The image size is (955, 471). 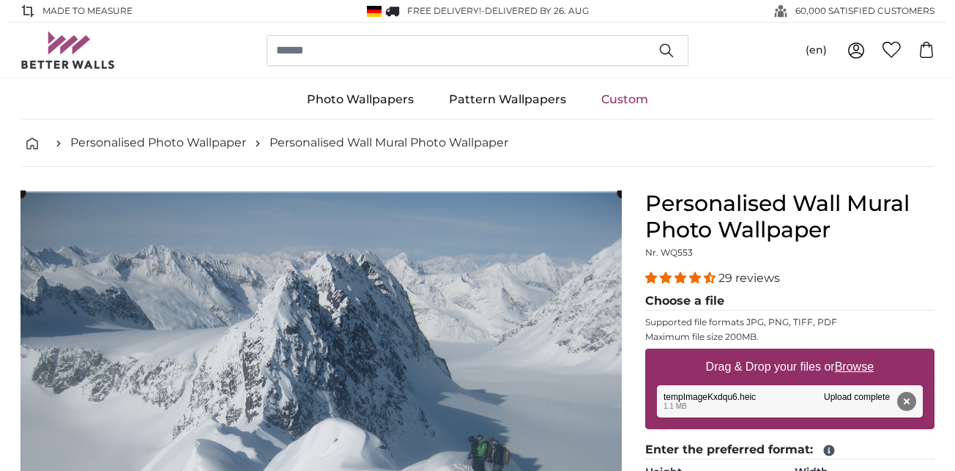 I want to click on p: Supported file formats JPG, PNG, TIFF, PDF, so click(x=789, y=322).